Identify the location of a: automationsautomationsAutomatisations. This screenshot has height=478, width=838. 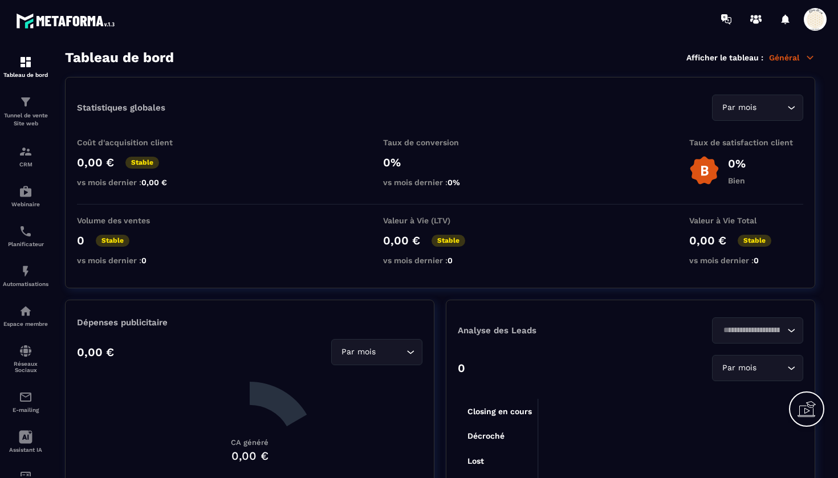
(26, 276).